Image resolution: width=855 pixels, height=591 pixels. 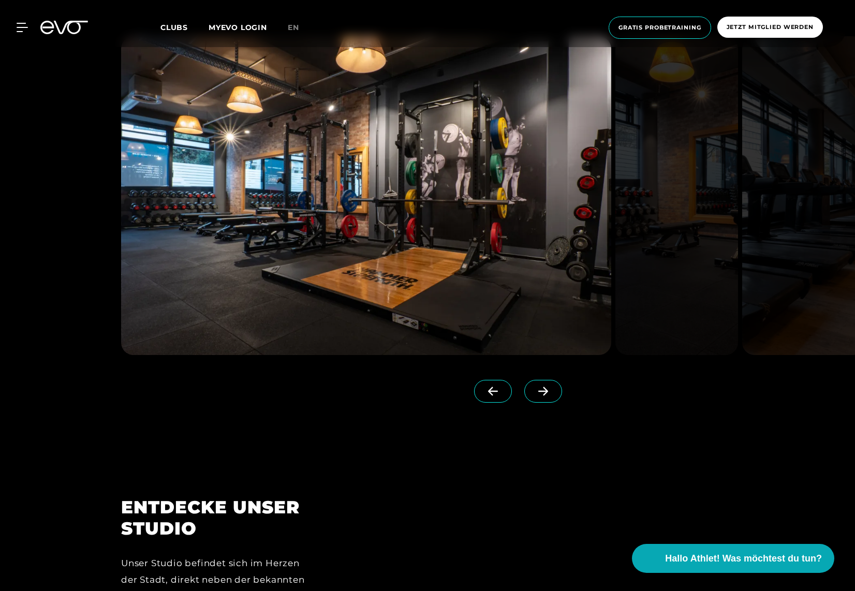 I want to click on span: Gratis Probetraining, so click(x=660, y=27).